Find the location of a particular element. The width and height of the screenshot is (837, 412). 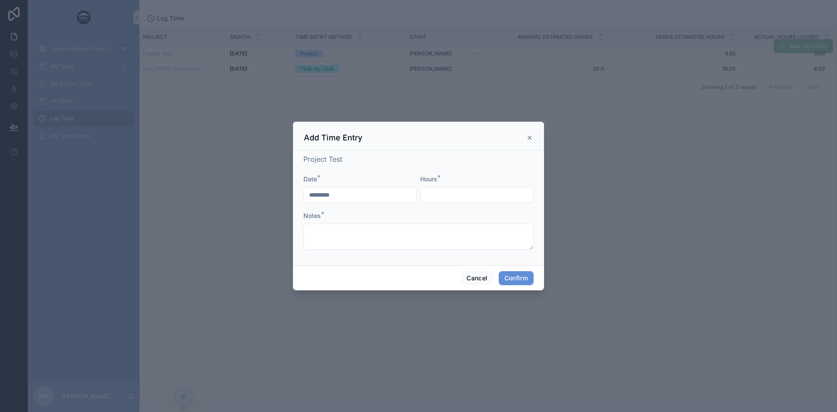

button: Confirm is located at coordinates (516, 278).